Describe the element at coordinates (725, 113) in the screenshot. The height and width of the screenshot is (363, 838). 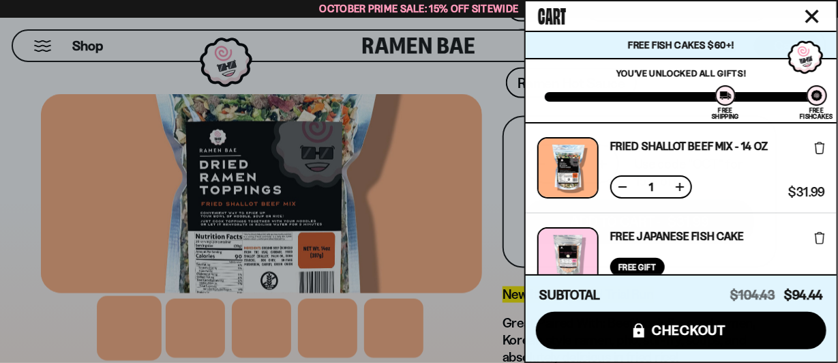
I see `div: Free Shipping` at that location.